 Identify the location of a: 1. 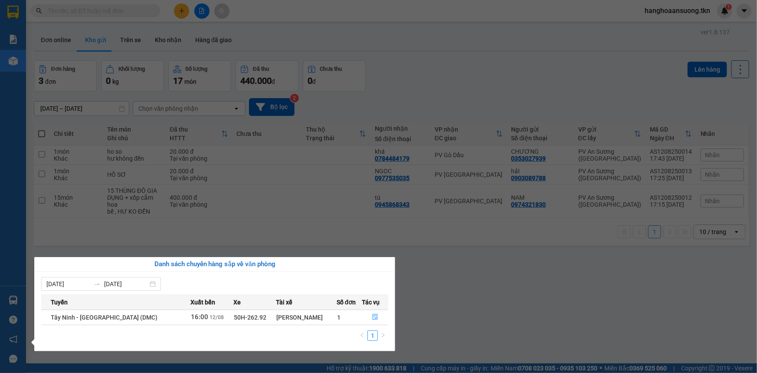
(373, 335).